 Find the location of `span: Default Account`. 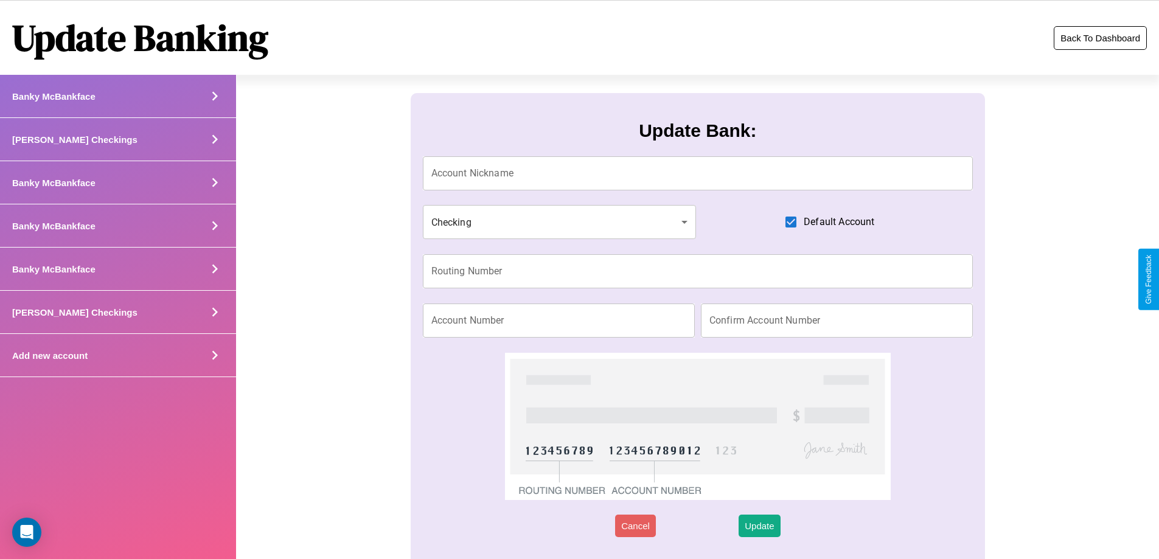

span: Default Account is located at coordinates (839, 222).